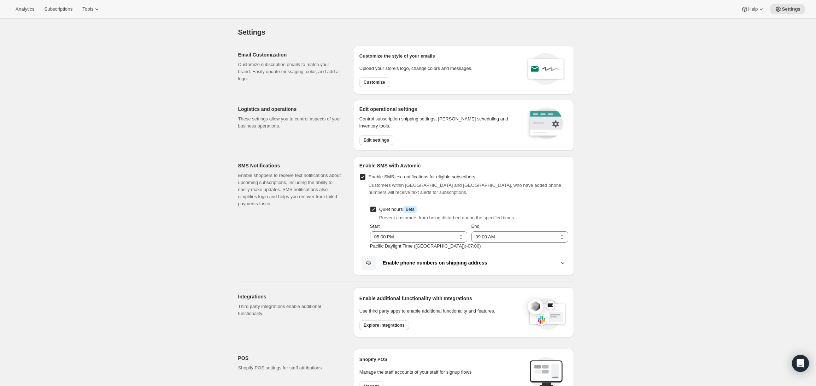 The width and height of the screenshot is (816, 386). Describe the element at coordinates (25, 9) in the screenshot. I see `button: Analytics` at that location.